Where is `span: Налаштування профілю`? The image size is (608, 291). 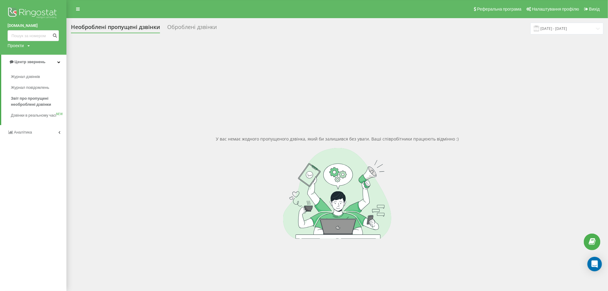 span: Налаштування профілю is located at coordinates (556, 9).